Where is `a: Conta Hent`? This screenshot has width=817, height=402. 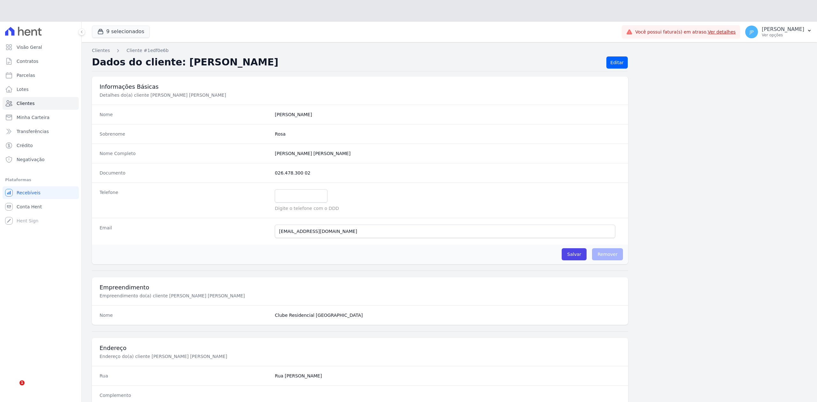 a: Conta Hent is located at coordinates (41, 207).